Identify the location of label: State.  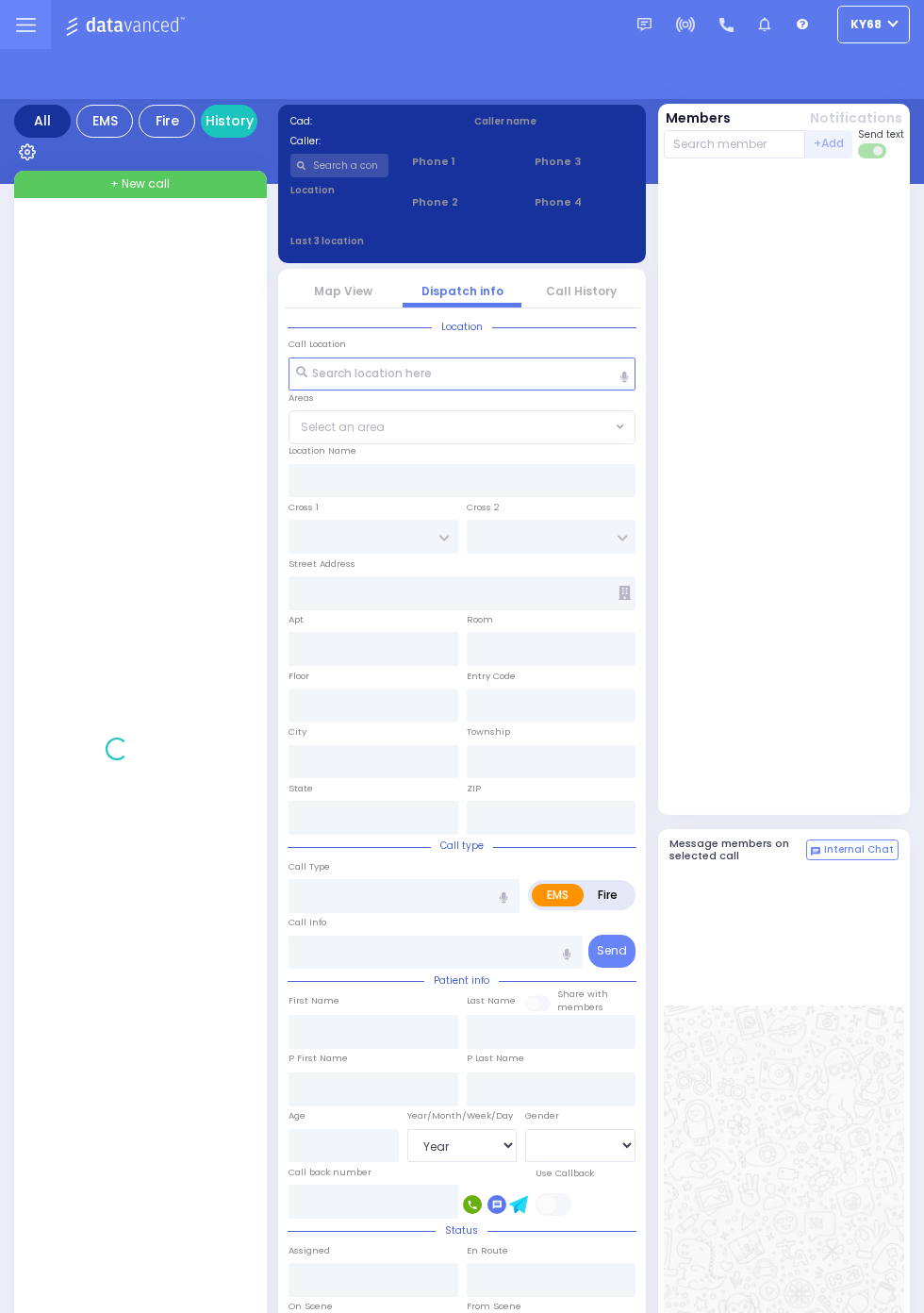
(301, 789).